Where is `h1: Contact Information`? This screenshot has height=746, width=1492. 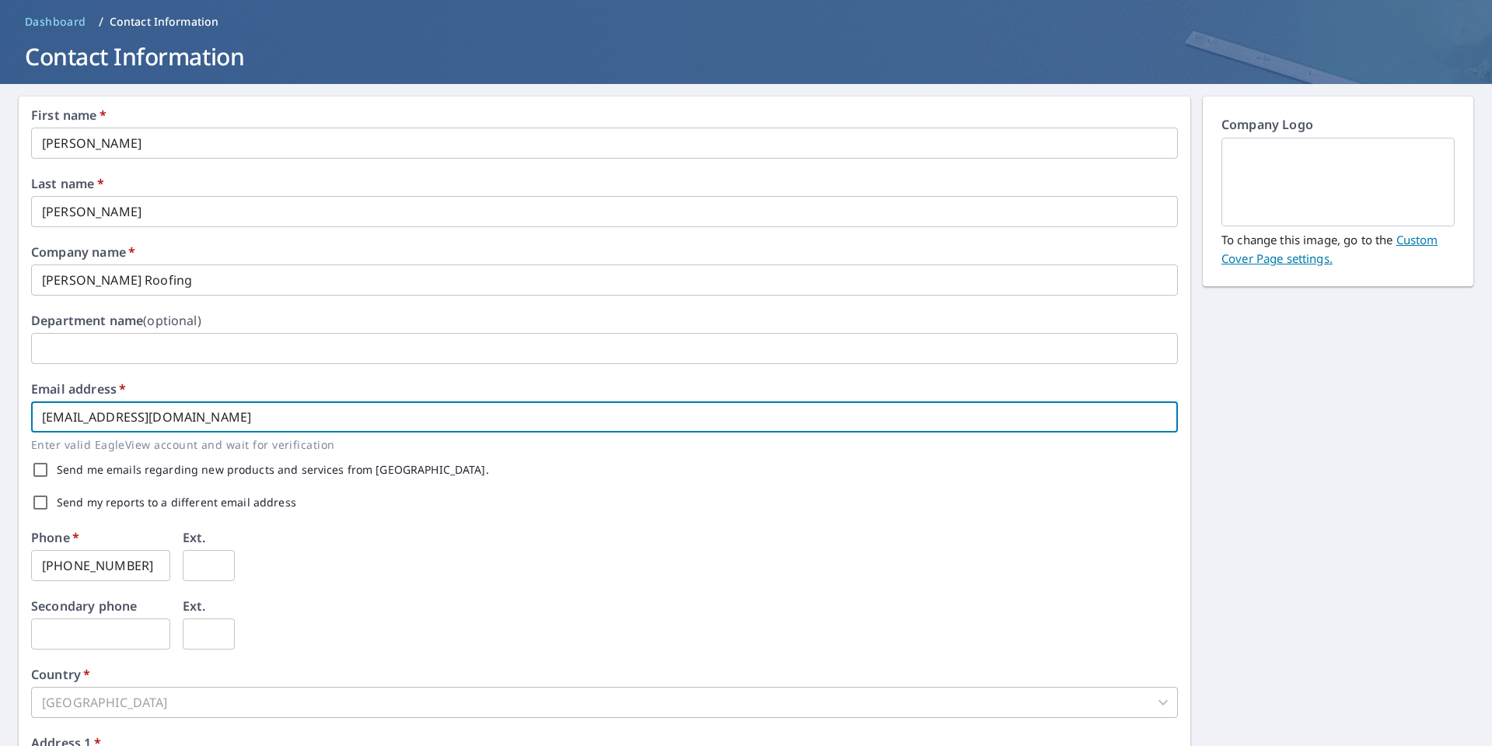 h1: Contact Information is located at coordinates (746, 56).